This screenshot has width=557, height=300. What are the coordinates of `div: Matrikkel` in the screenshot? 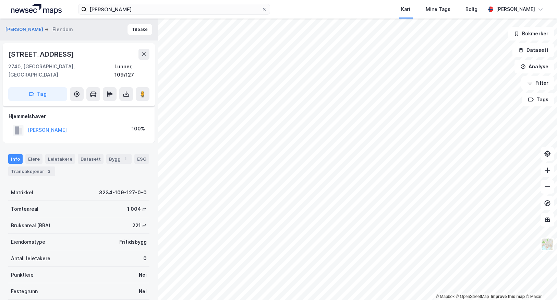 It's located at (22, 192).